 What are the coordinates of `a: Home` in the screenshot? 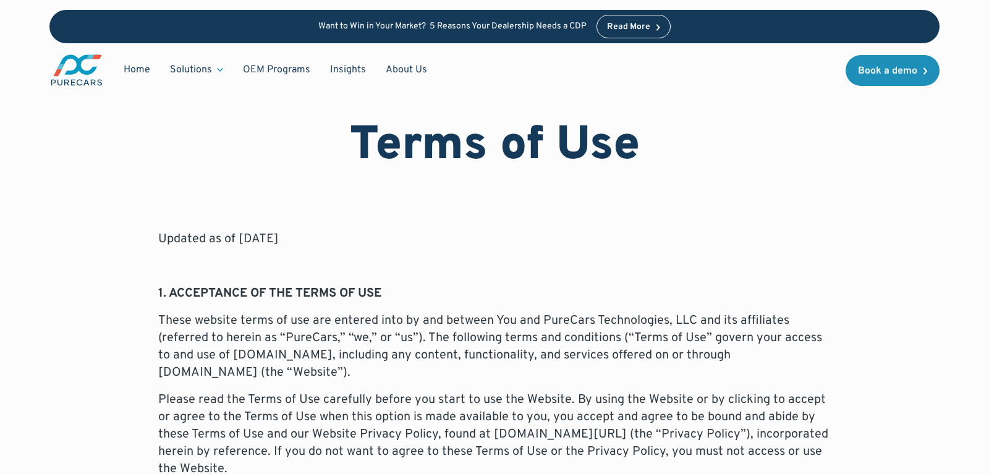 It's located at (137, 70).